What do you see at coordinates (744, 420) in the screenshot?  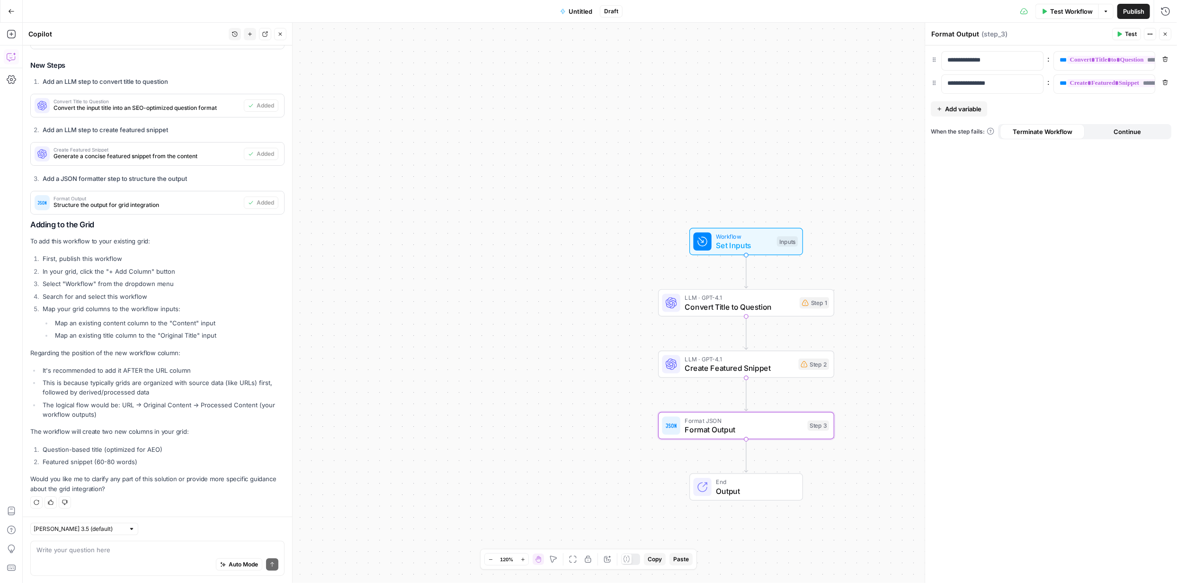 I see `span: Format JSON` at bounding box center [744, 420].